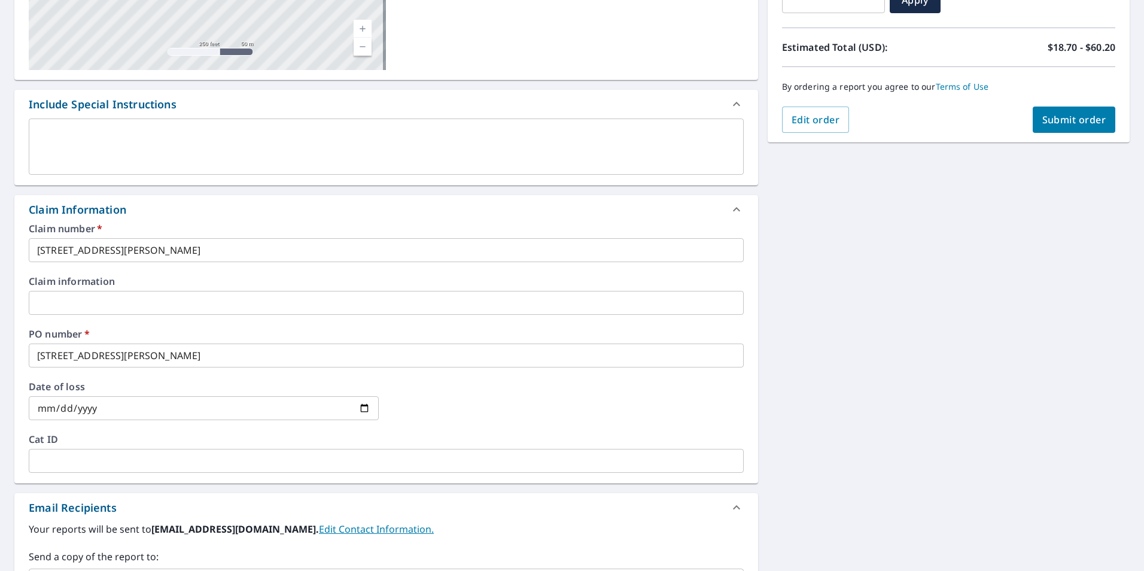 This screenshot has height=571, width=1144. I want to click on label: Claim information, so click(386, 281).